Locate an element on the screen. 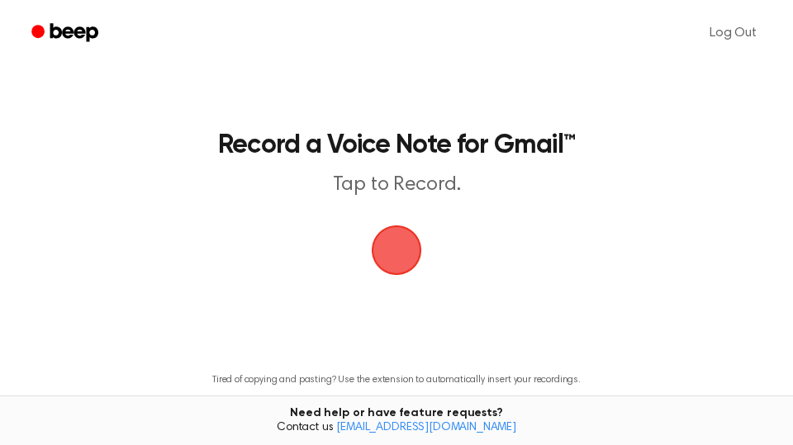  img: Beep Logo is located at coordinates (397, 250).